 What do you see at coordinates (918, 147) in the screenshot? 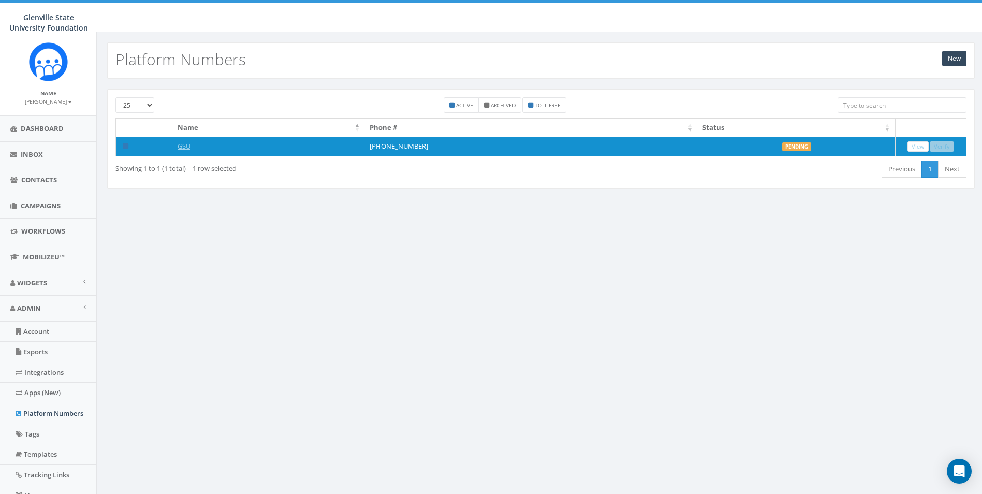
I see `a: View` at bounding box center [918, 147].